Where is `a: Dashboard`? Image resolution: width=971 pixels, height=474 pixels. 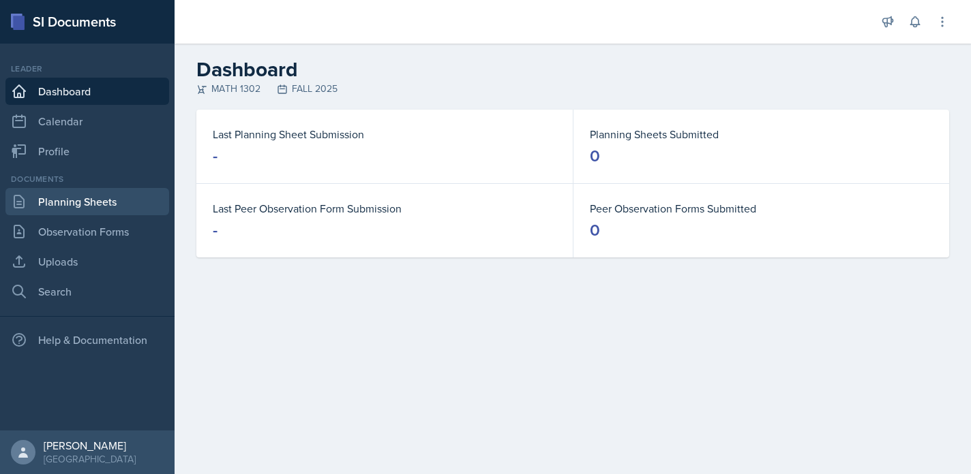 a: Dashboard is located at coordinates (87, 91).